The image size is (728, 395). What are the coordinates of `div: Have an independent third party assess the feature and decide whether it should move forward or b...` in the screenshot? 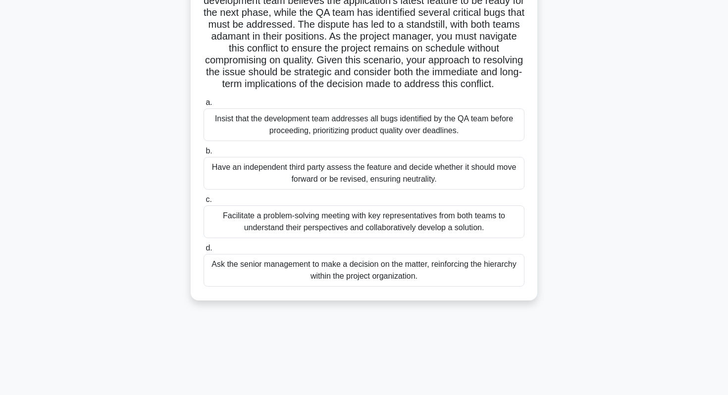 It's located at (364, 173).